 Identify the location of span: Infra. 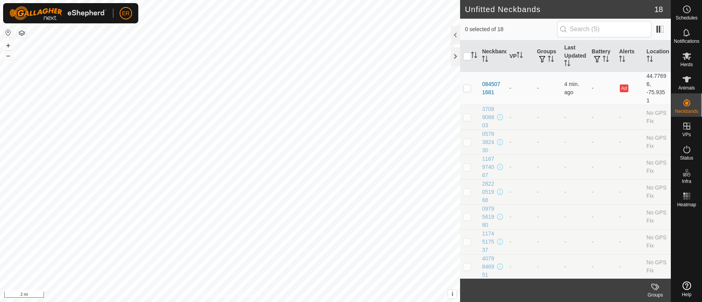
(686, 182).